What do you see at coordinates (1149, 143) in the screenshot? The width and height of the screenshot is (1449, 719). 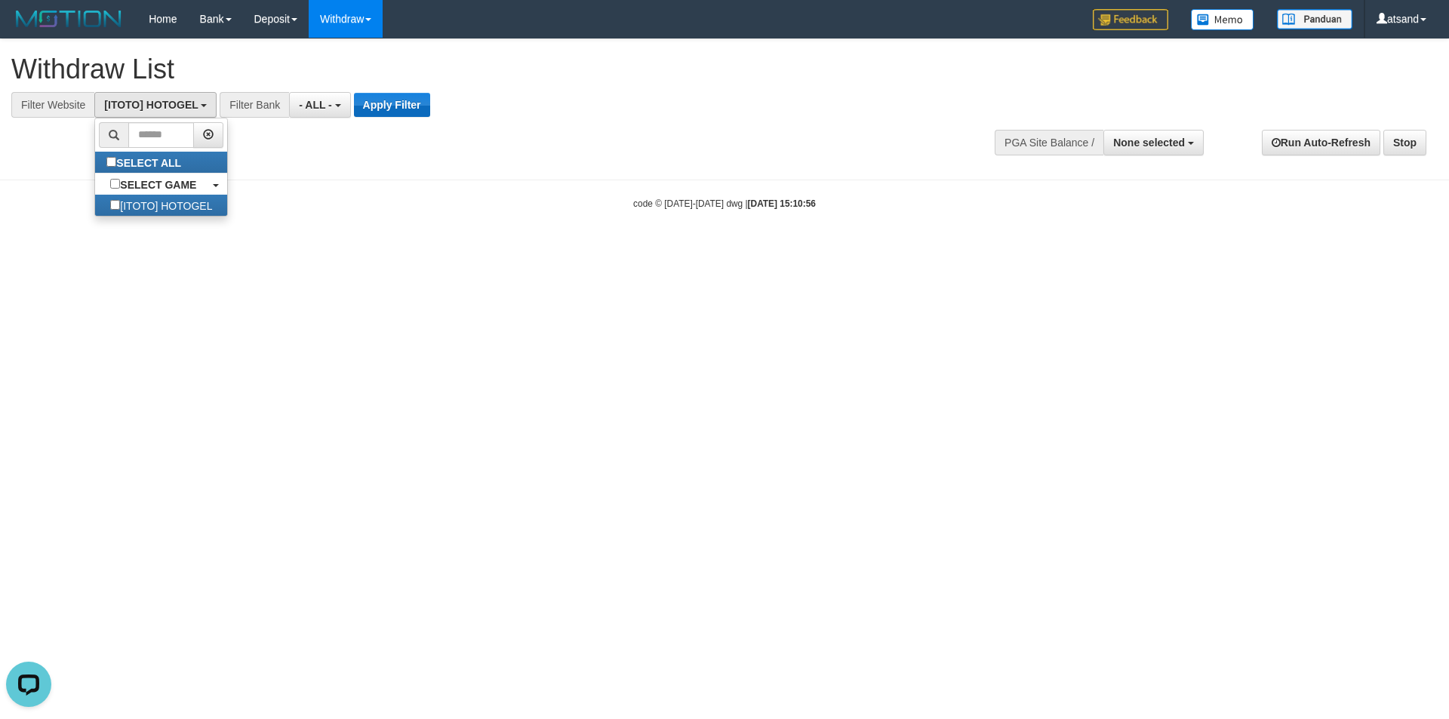 I see `span: None selected` at bounding box center [1149, 143].